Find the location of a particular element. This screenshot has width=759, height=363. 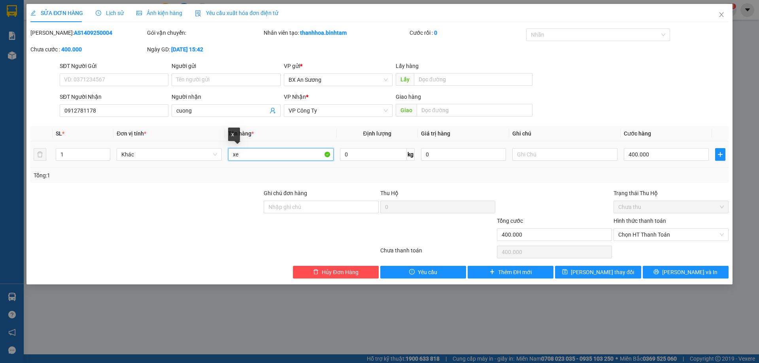

span: Lấy is located at coordinates (405, 79).